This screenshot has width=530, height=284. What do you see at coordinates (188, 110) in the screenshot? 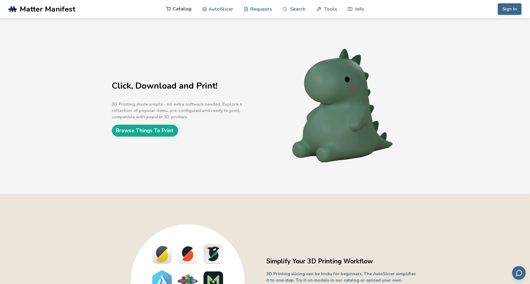
I see `p: 3D Printing made simple - no extra software needed. Explore a collection of popular items, pre-co...` at bounding box center [188, 110].